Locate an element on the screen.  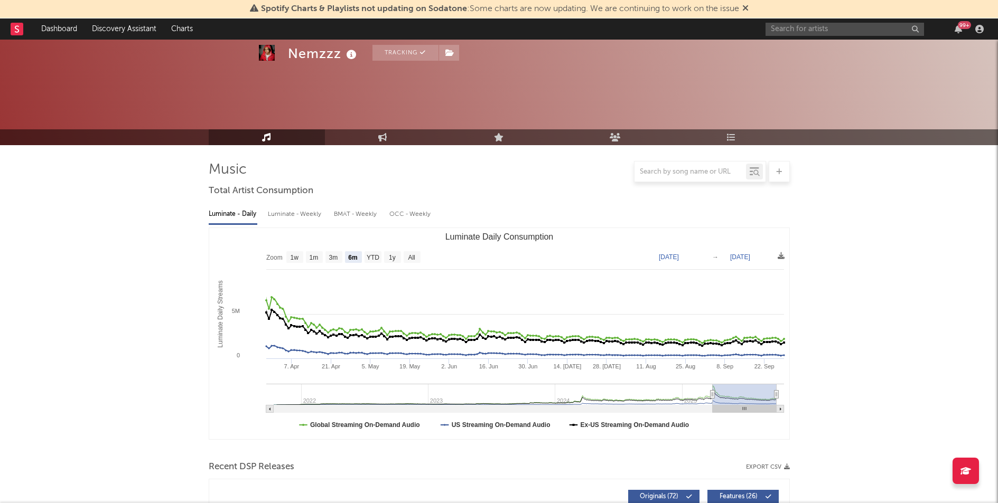
text: 1m is located at coordinates (313, 258).